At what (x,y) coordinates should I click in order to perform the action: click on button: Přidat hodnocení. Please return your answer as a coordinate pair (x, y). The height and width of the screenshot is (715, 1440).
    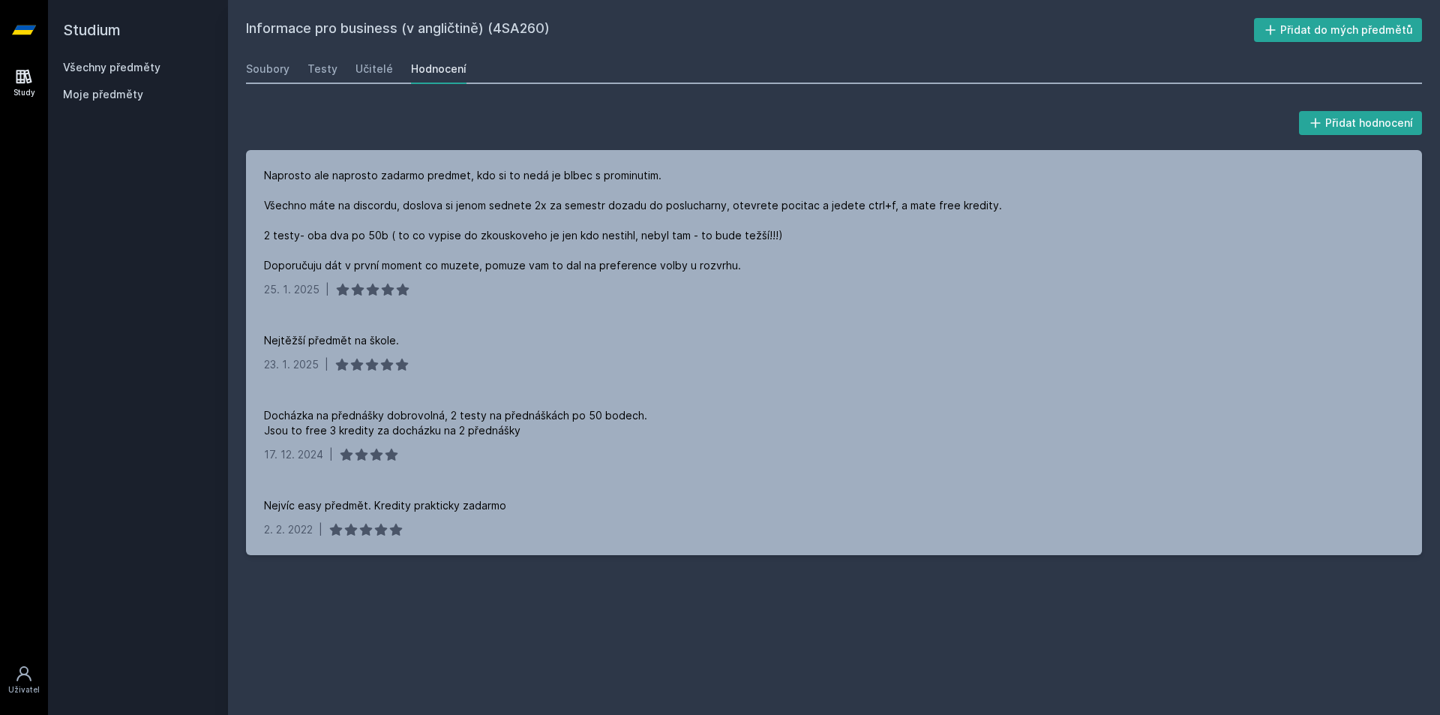
    Looking at the image, I should click on (1360, 123).